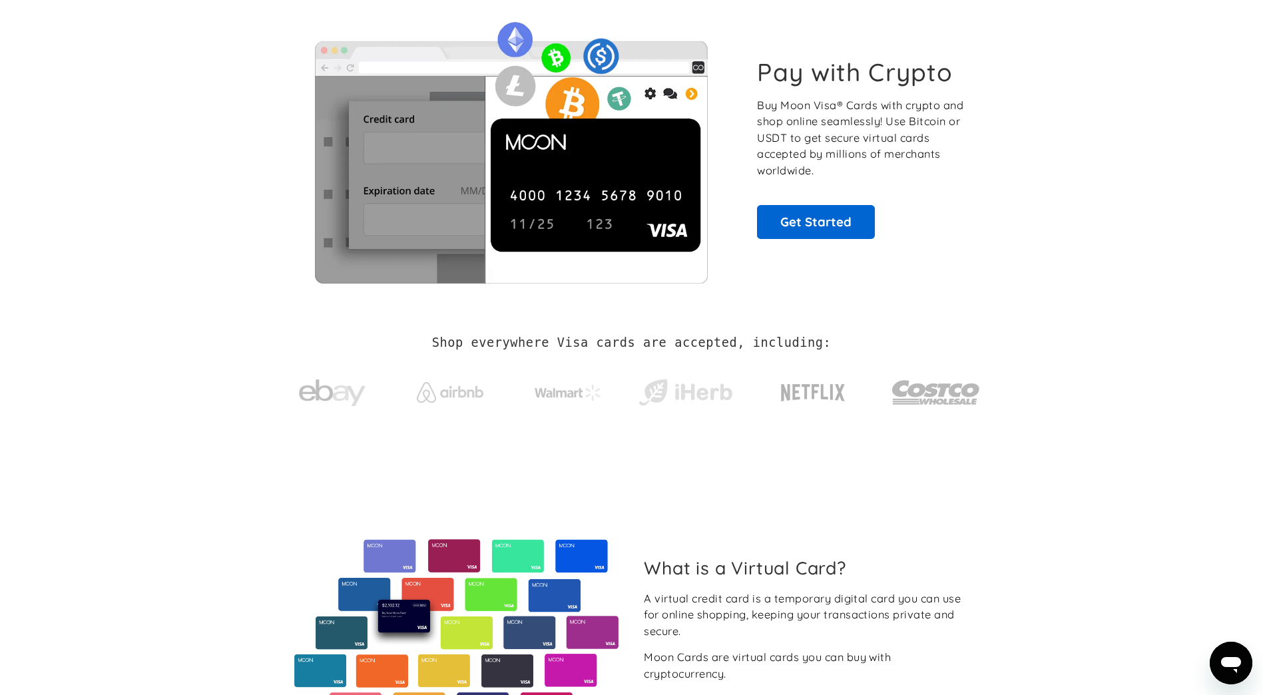 The width and height of the screenshot is (1263, 695). What do you see at coordinates (936, 389) in the screenshot?
I see `a: Costco` at bounding box center [936, 389].